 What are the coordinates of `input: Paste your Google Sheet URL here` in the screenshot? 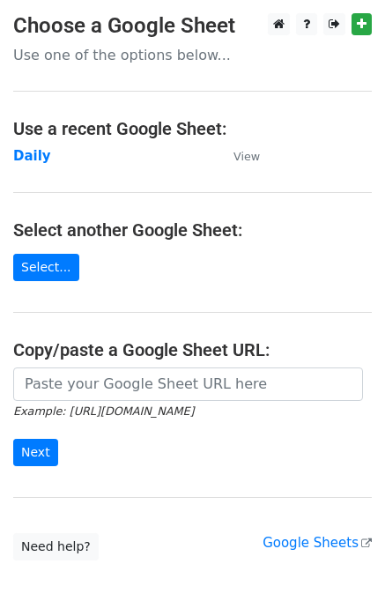 It's located at (188, 384).